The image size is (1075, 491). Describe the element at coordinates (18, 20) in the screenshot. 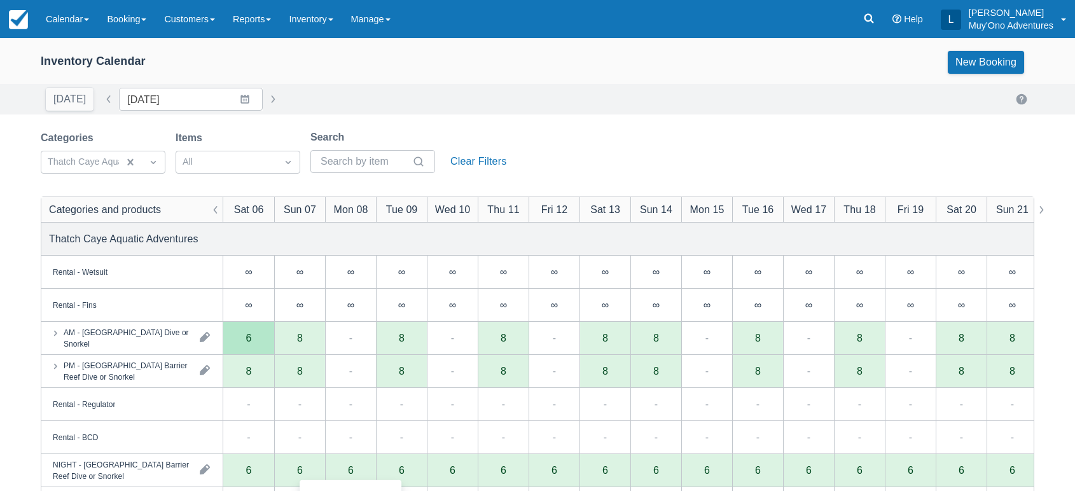

I see `img: checkfront-main-nav-mini-logo.png` at that location.